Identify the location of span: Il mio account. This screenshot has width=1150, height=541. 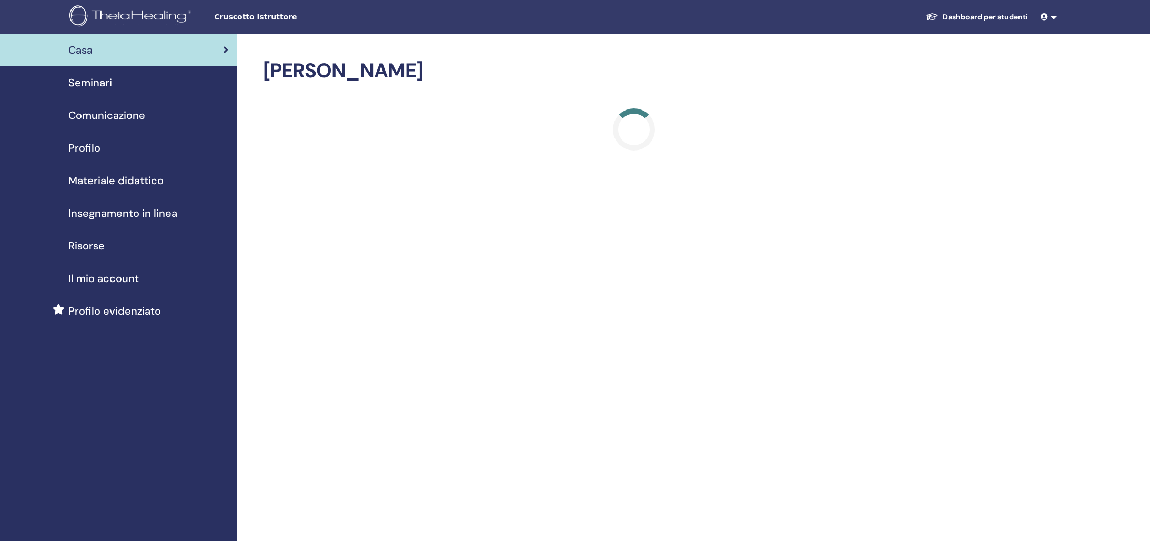
(104, 278).